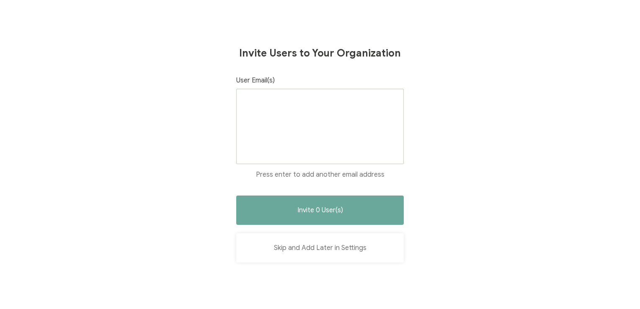 The width and height of the screenshot is (640, 309). What do you see at coordinates (320, 210) in the screenshot?
I see `button: Invite 0 User(s)` at bounding box center [320, 210].